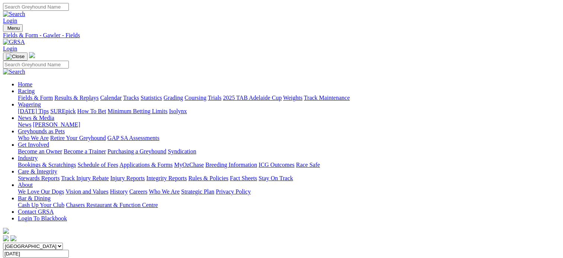  I want to click on div: Industry, so click(289, 165).